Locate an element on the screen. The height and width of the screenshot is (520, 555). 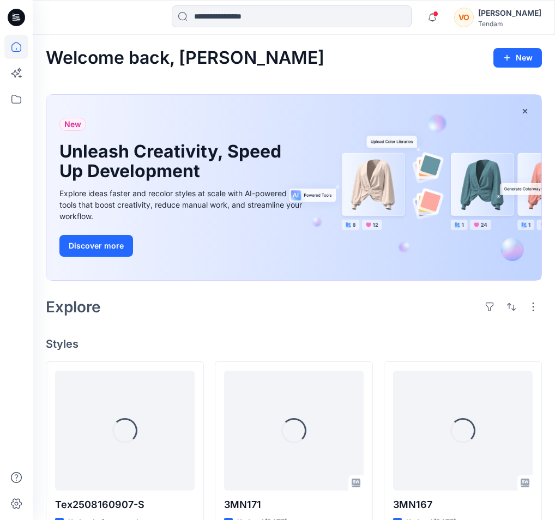
div: Explore ideas faster and recolor styles at scale with AI-powered tools that boost creativity, red... is located at coordinates (182, 205).